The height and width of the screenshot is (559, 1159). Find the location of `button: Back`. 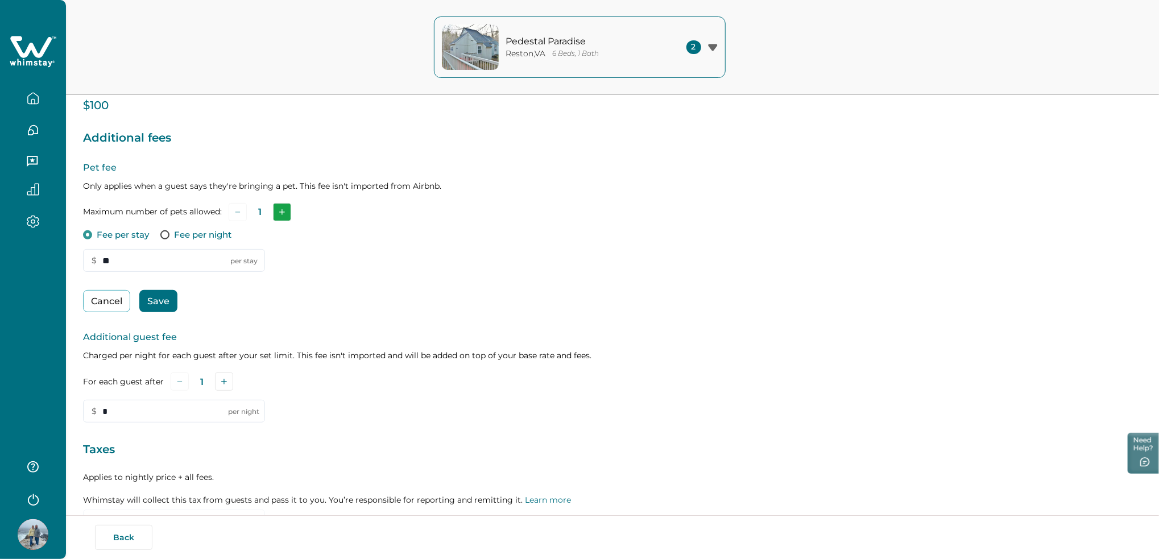

button: Back is located at coordinates (123, 538).